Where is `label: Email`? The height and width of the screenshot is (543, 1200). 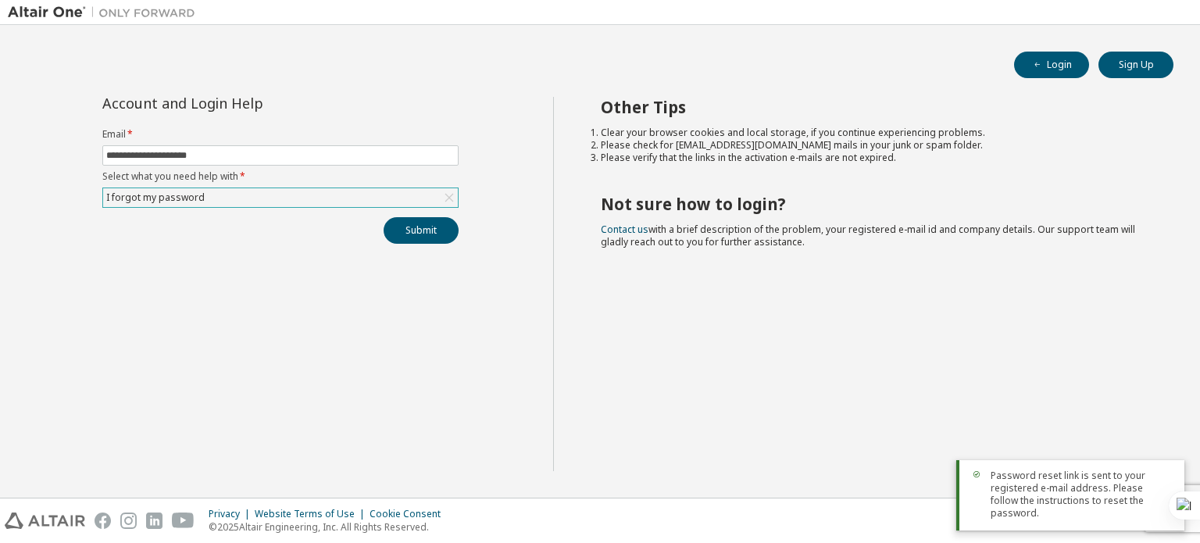 label: Email is located at coordinates (280, 134).